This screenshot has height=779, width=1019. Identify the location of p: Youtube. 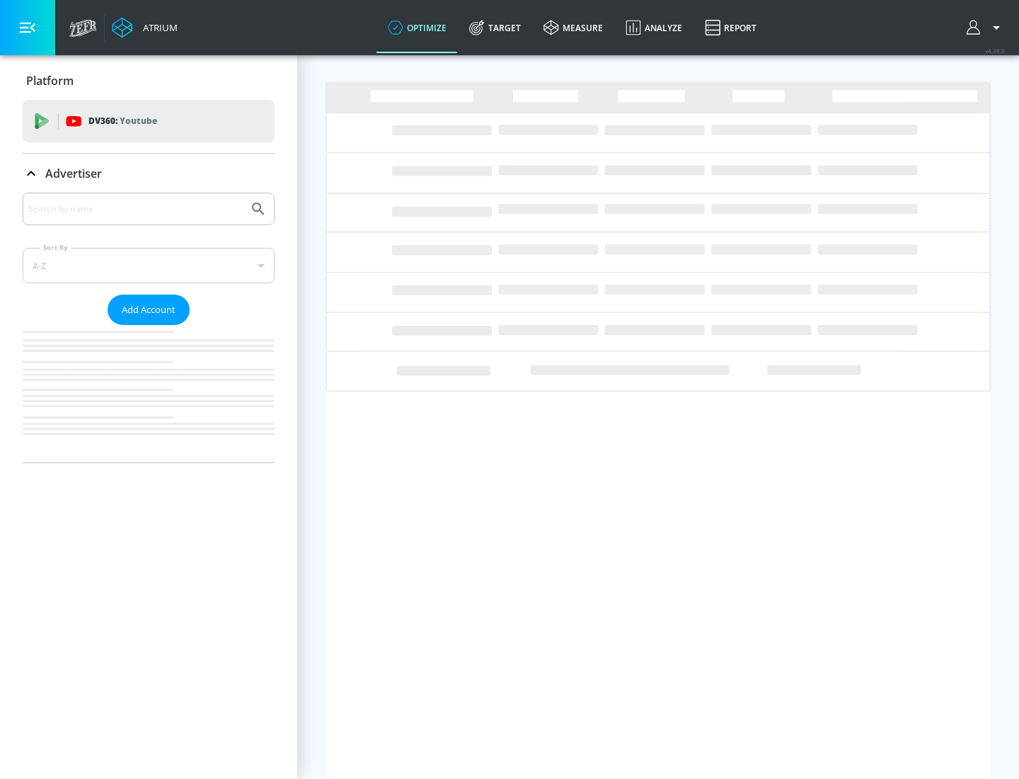
(138, 120).